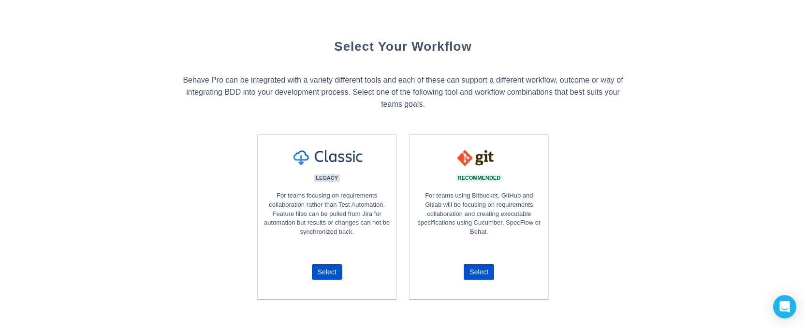  I want to click on p: For teams focusing on requirements collaboration rather than Test Automation. Feature files can b..., so click(327, 226).